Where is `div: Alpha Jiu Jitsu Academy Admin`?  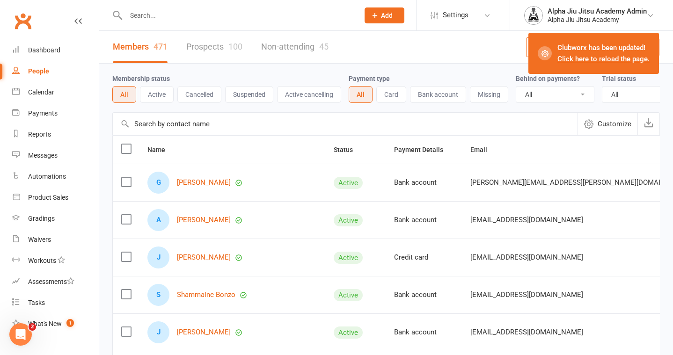 div: Alpha Jiu Jitsu Academy Admin is located at coordinates (597, 11).